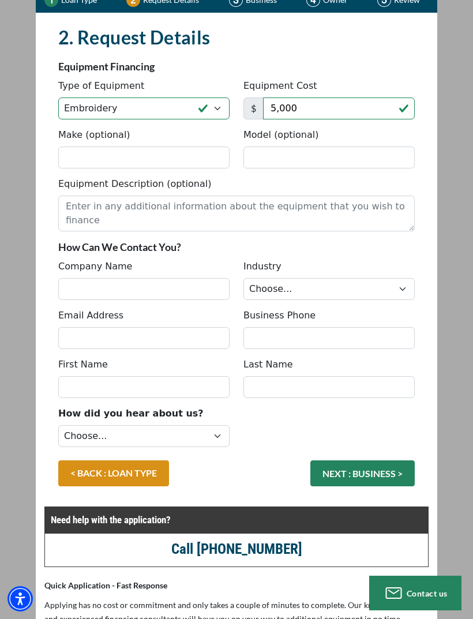 This screenshot has width=473, height=619. I want to click on label: Company Name, so click(95, 266).